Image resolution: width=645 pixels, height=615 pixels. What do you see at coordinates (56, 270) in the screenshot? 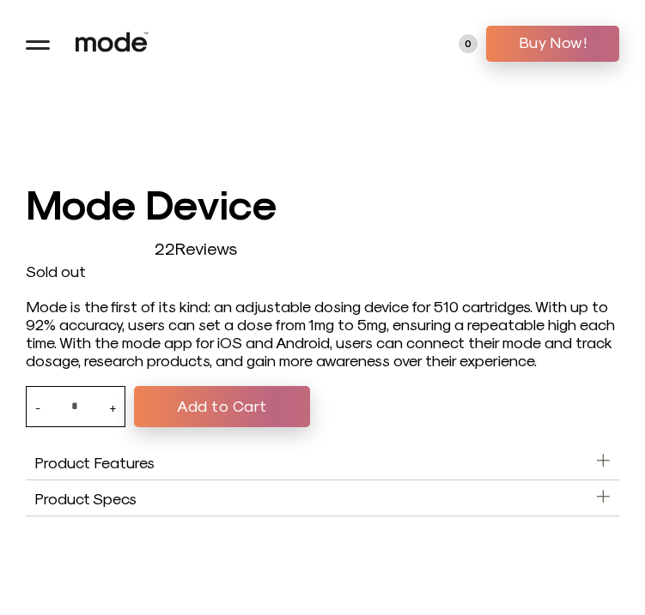
I see `span: Sold out` at bounding box center [56, 270].